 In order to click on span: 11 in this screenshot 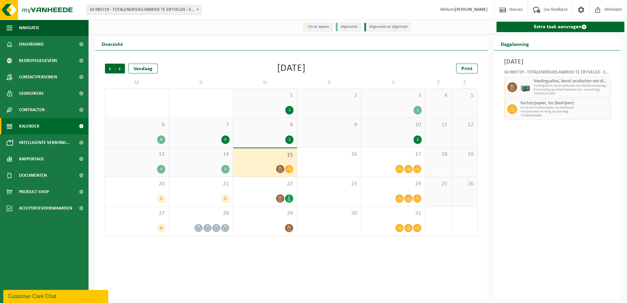, I will do `click(438, 125)`.